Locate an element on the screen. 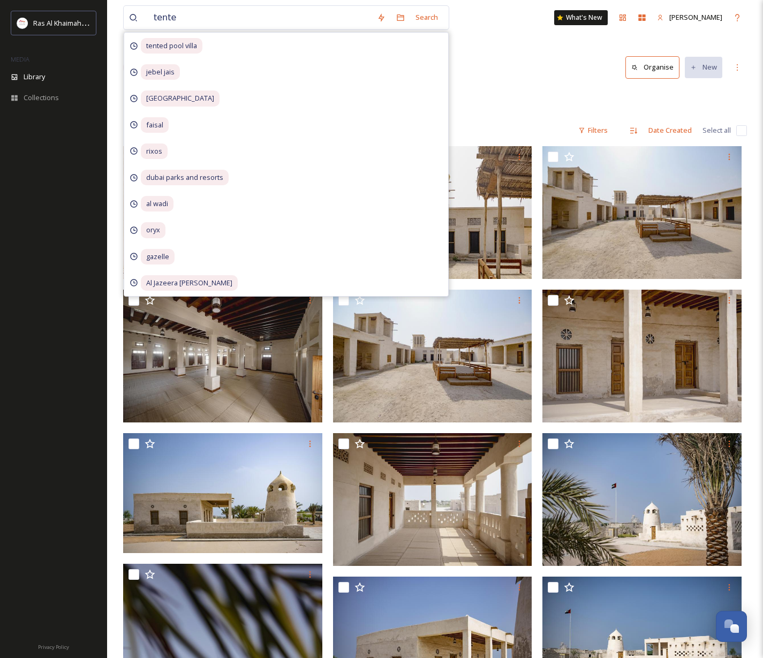 Image resolution: width=763 pixels, height=658 pixels. button: Organise is located at coordinates (652, 67).